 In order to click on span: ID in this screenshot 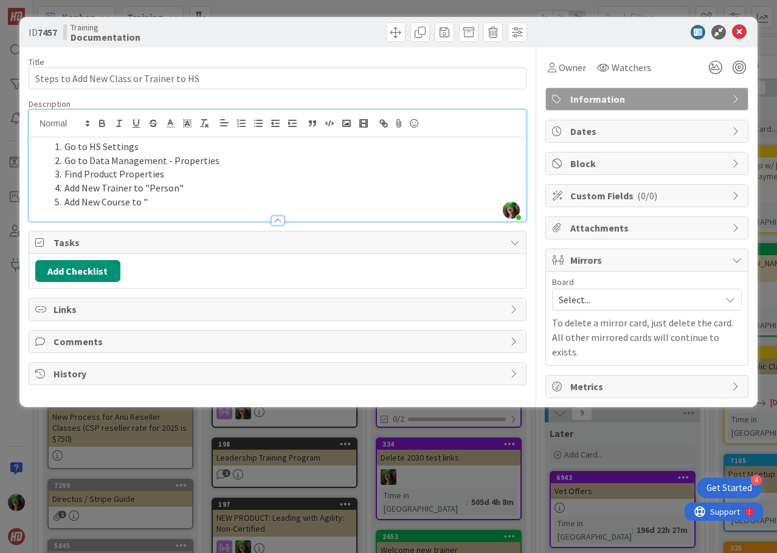, I will do `click(43, 32)`.